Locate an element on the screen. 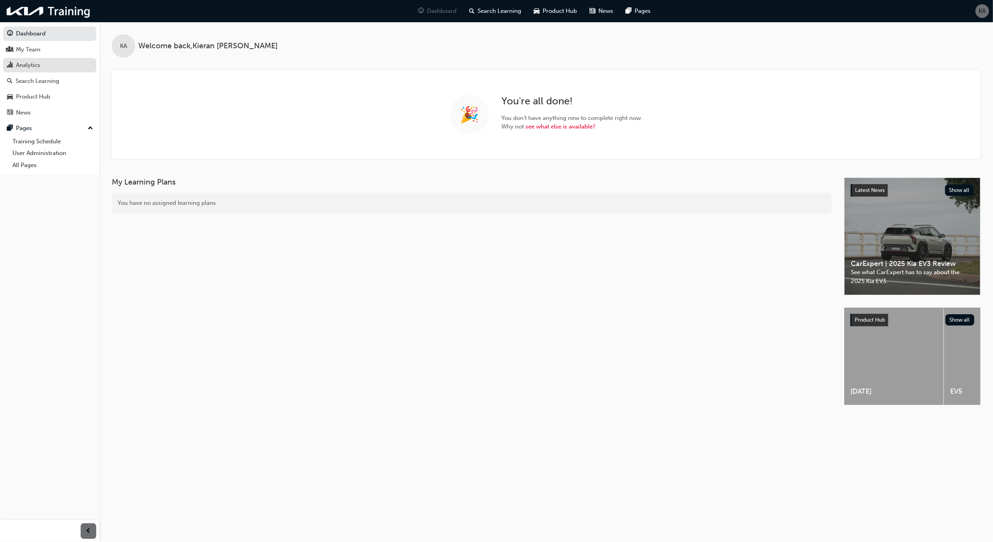 This screenshot has width=993, height=542. span: Search Learning is located at coordinates (500, 11).